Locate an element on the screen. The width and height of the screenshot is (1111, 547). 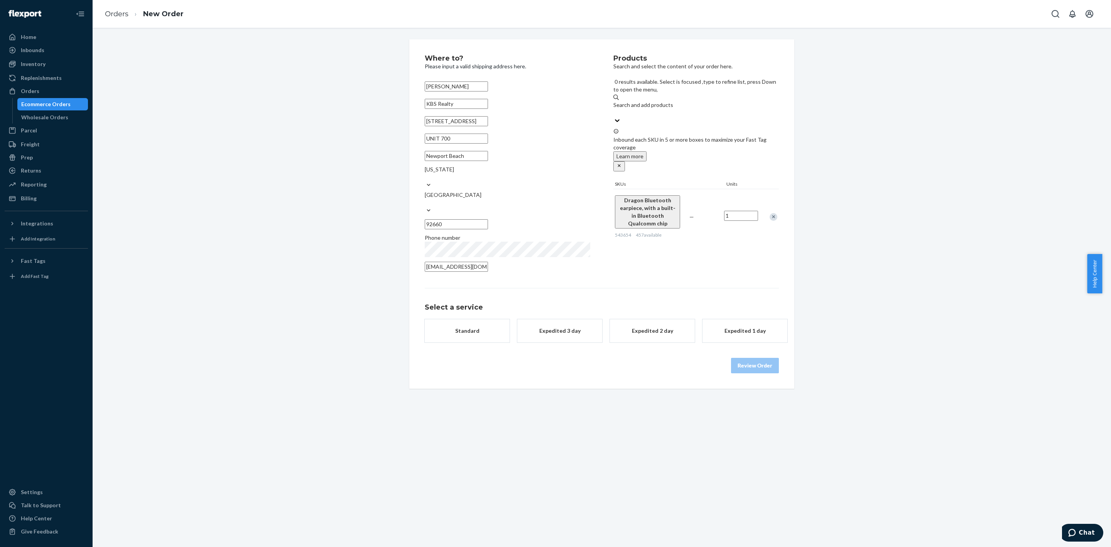
a: Add Fast Tag is located at coordinates (46, 276).